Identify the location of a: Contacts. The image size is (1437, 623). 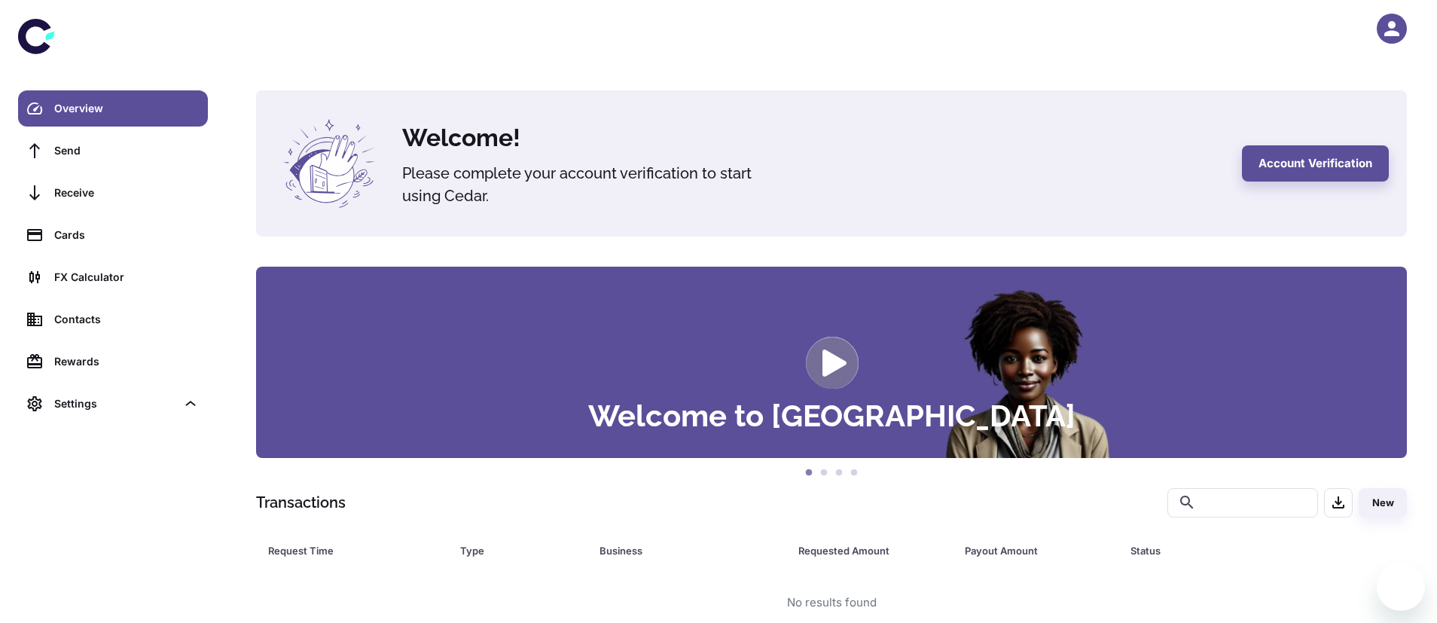
(113, 319).